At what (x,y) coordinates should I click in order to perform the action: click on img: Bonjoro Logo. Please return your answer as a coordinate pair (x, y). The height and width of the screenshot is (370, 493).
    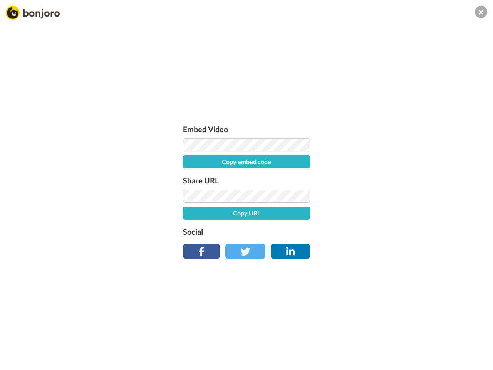
    Looking at the image, I should click on (33, 13).